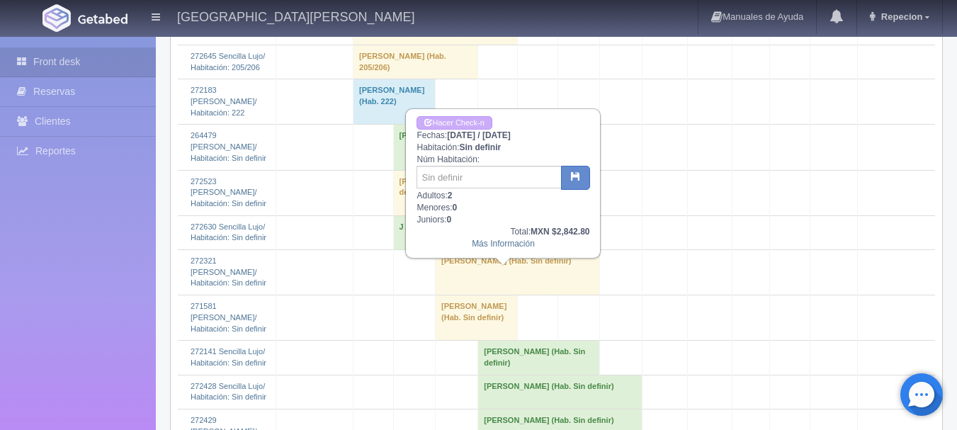  Describe the element at coordinates (228, 357) in the screenshot. I see `a: 272141 Sencilla Lujo/Habitación: Sin definir` at that location.